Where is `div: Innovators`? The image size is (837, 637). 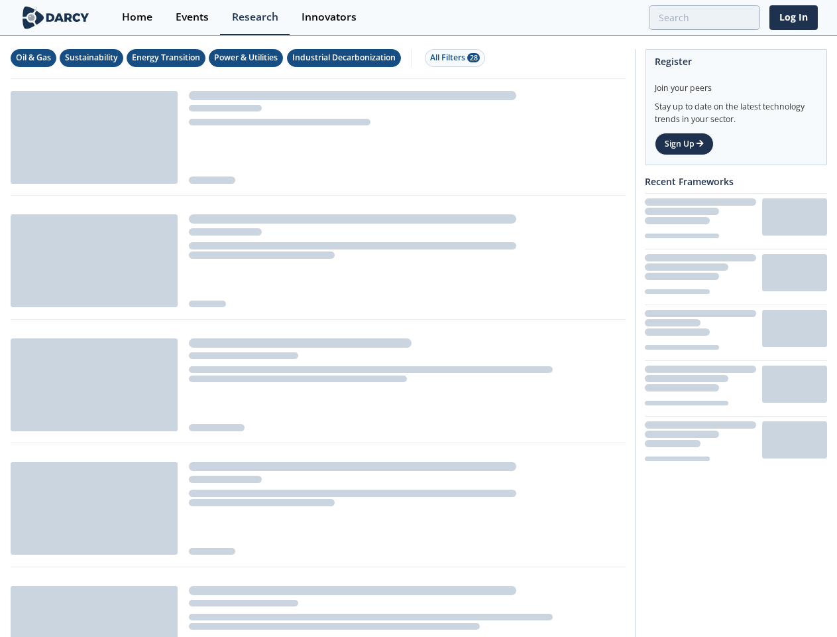 div: Innovators is located at coordinates (329, 17).